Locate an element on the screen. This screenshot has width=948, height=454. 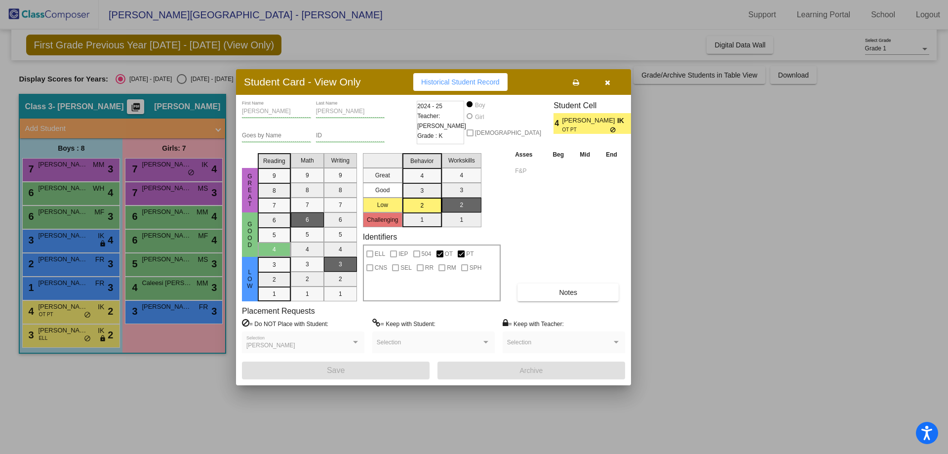
button: Archive is located at coordinates (531, 370).